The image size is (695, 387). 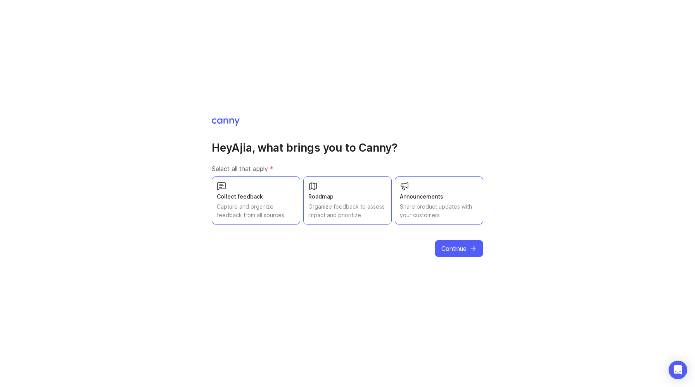 I want to click on div: Organize feedback to assess impact and prioritize, so click(x=348, y=211).